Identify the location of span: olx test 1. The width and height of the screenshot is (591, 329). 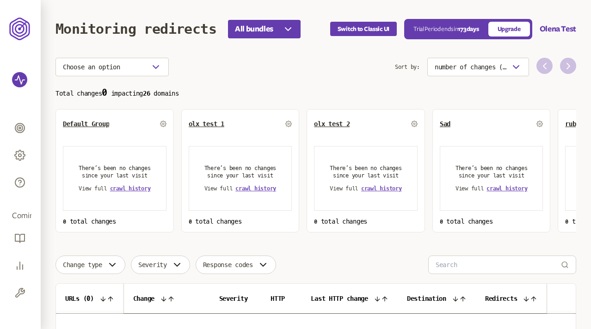
(206, 124).